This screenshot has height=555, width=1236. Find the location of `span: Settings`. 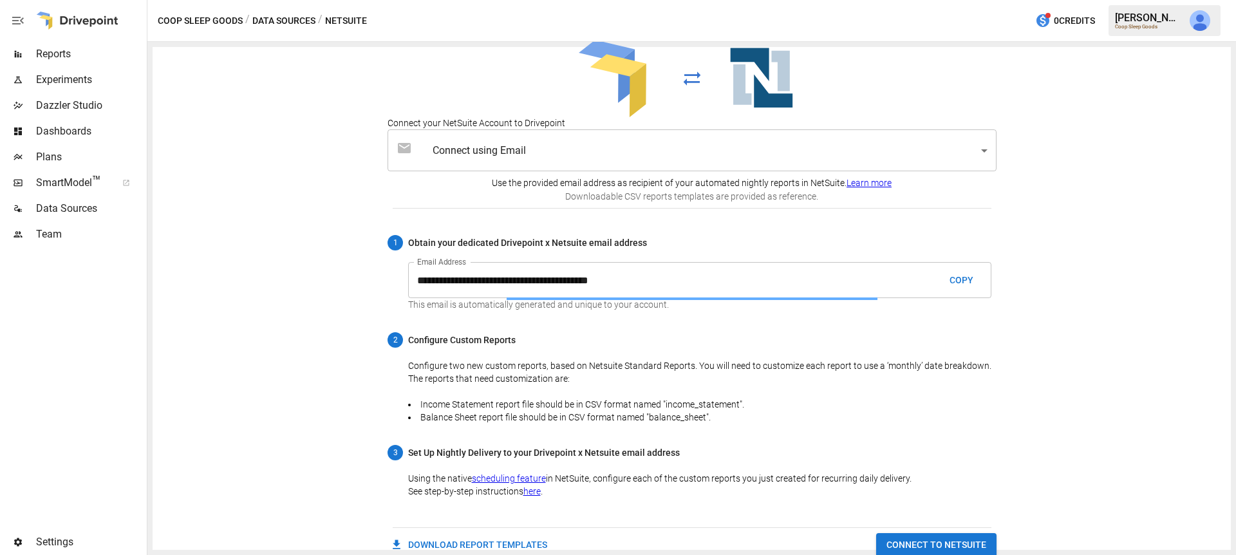

span: Settings is located at coordinates (90, 542).